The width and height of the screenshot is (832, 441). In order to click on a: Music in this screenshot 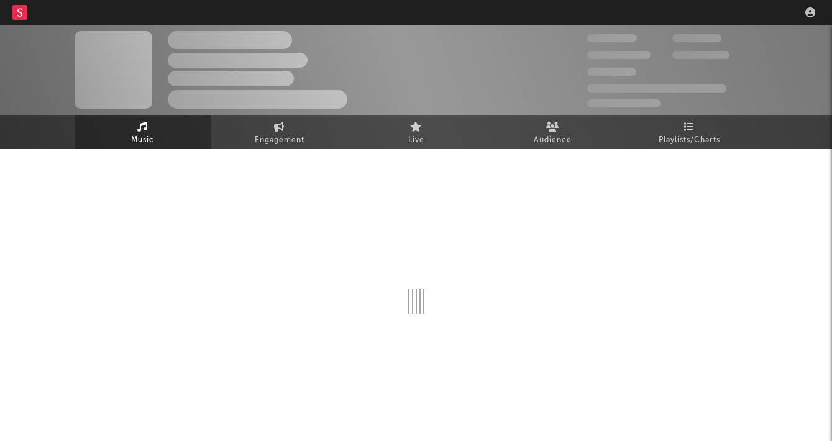, I will do `click(143, 132)`.